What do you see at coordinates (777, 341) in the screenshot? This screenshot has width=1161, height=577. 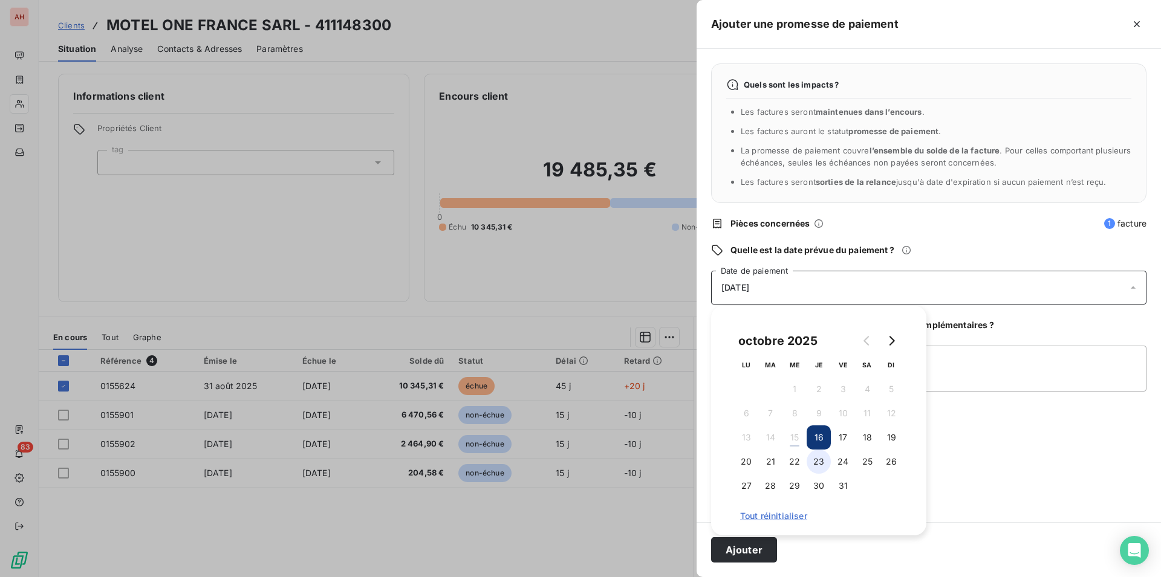 I see `div: octobre 2025` at bounding box center [777, 341].